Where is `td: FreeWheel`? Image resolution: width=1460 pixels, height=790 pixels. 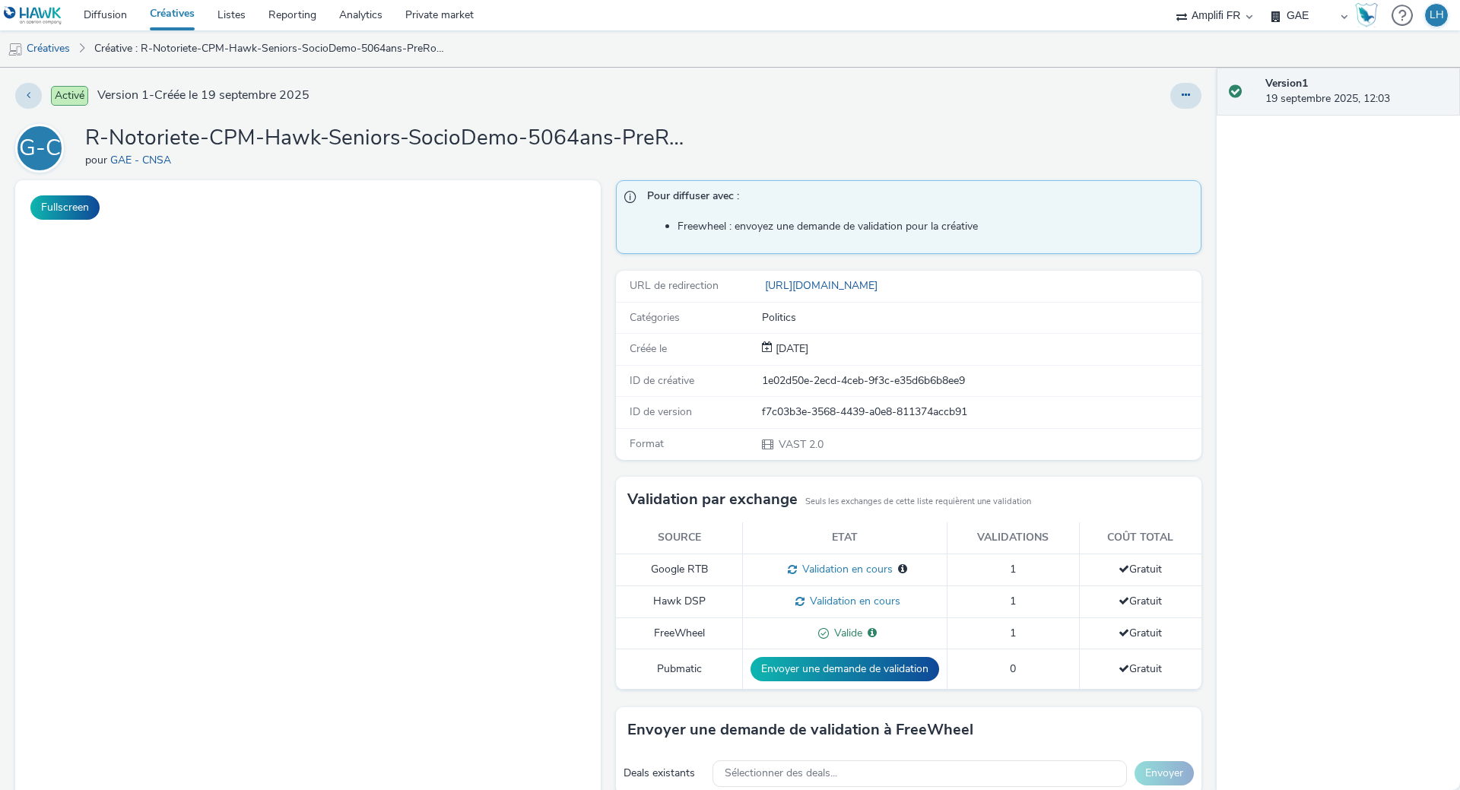 td: FreeWheel is located at coordinates (679, 633).